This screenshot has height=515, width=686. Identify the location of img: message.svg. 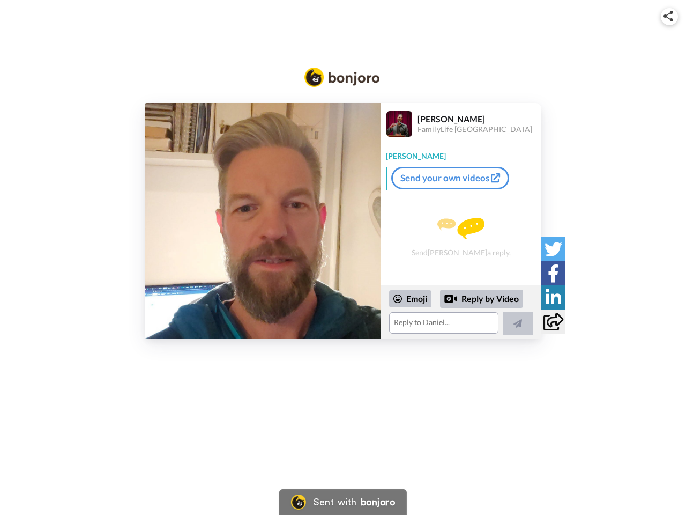
(461, 228).